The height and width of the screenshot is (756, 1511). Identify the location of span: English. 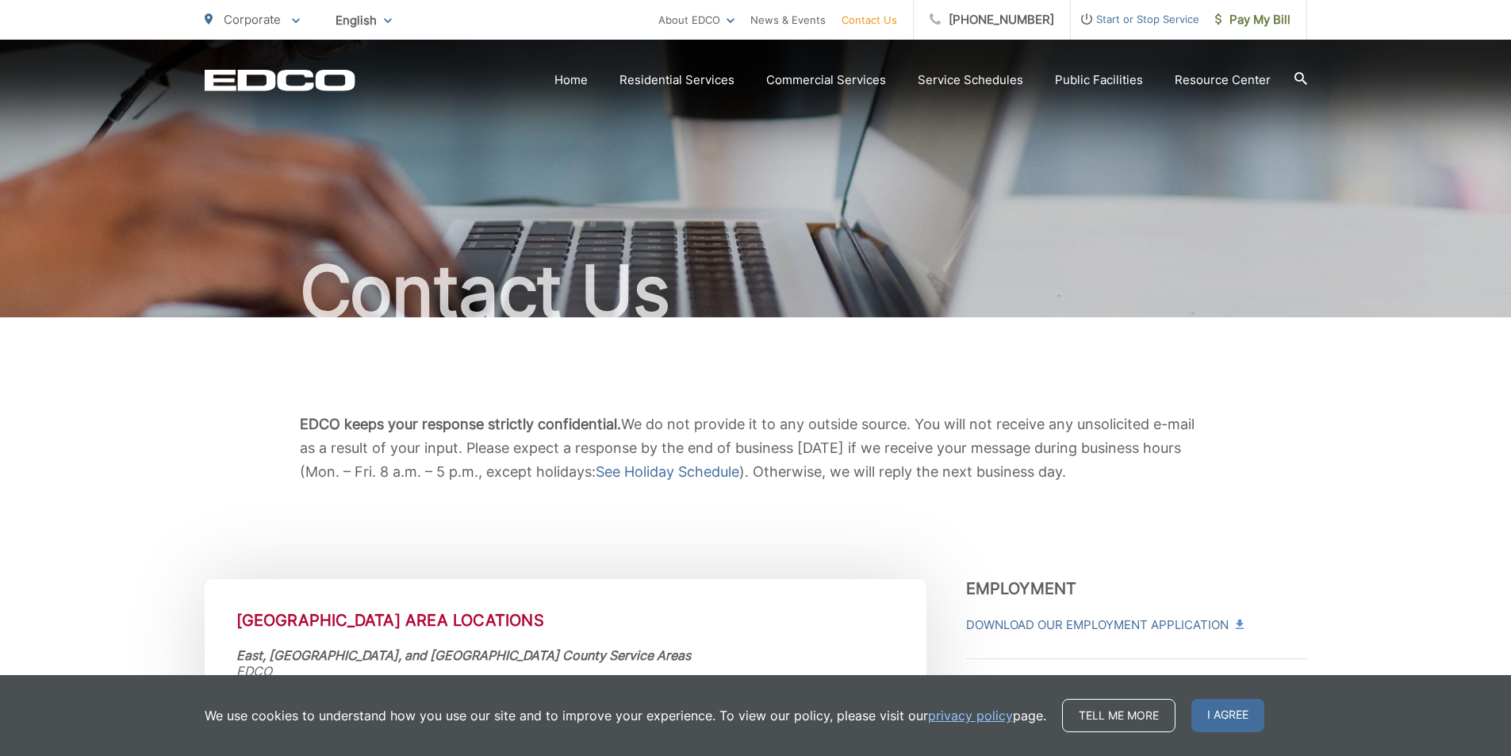
(363, 20).